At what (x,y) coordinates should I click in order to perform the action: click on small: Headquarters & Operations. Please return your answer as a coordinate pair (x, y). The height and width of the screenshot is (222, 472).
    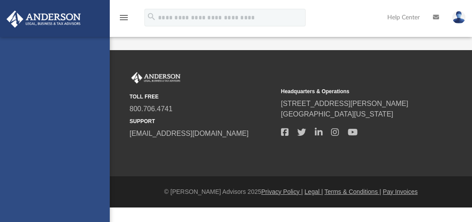
    Looking at the image, I should click on (353, 91).